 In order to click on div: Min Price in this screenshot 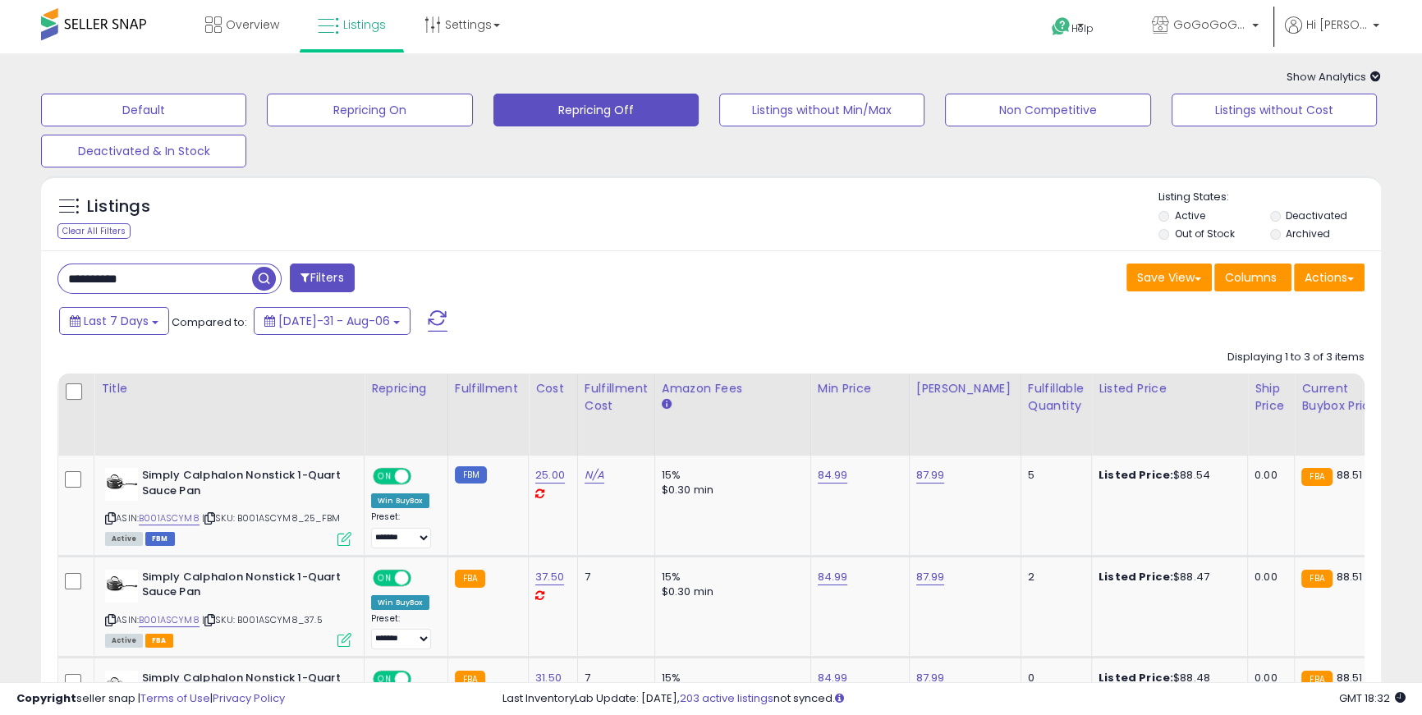, I will do `click(860, 388)`.